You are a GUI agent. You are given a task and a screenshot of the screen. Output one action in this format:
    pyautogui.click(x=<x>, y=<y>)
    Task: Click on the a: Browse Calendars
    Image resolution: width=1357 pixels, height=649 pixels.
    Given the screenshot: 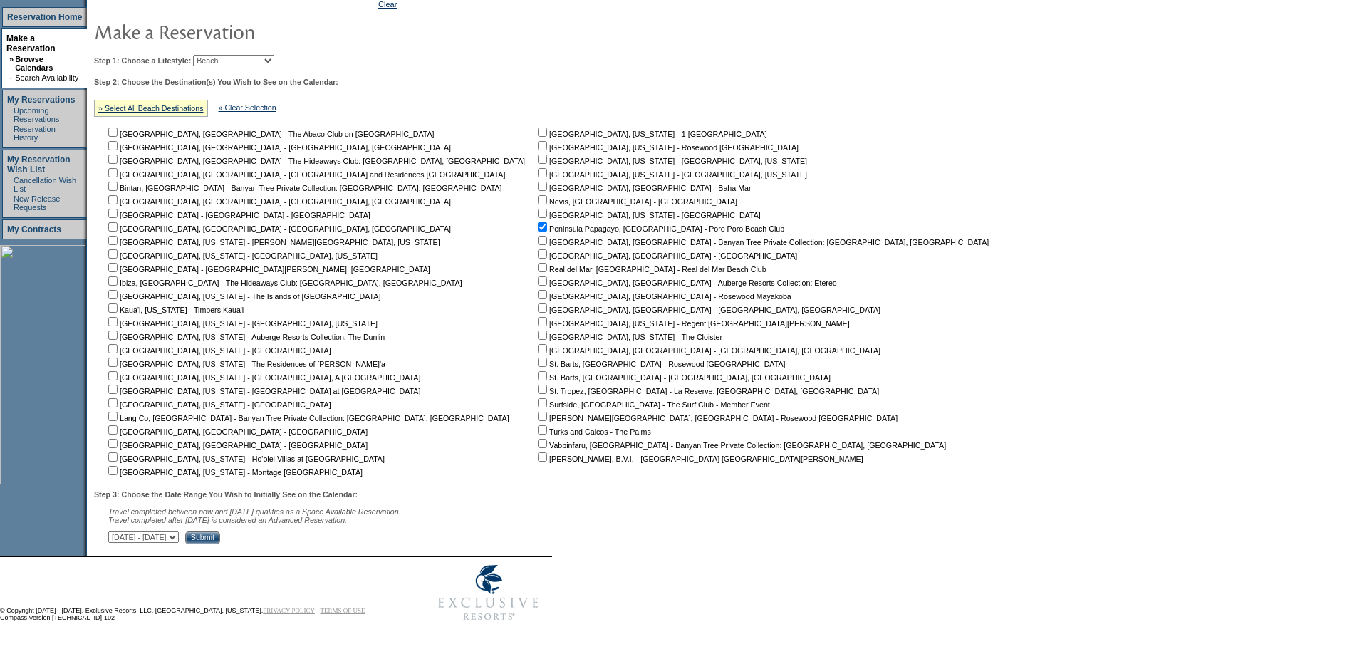 What is the action you would take?
    pyautogui.click(x=33, y=63)
    